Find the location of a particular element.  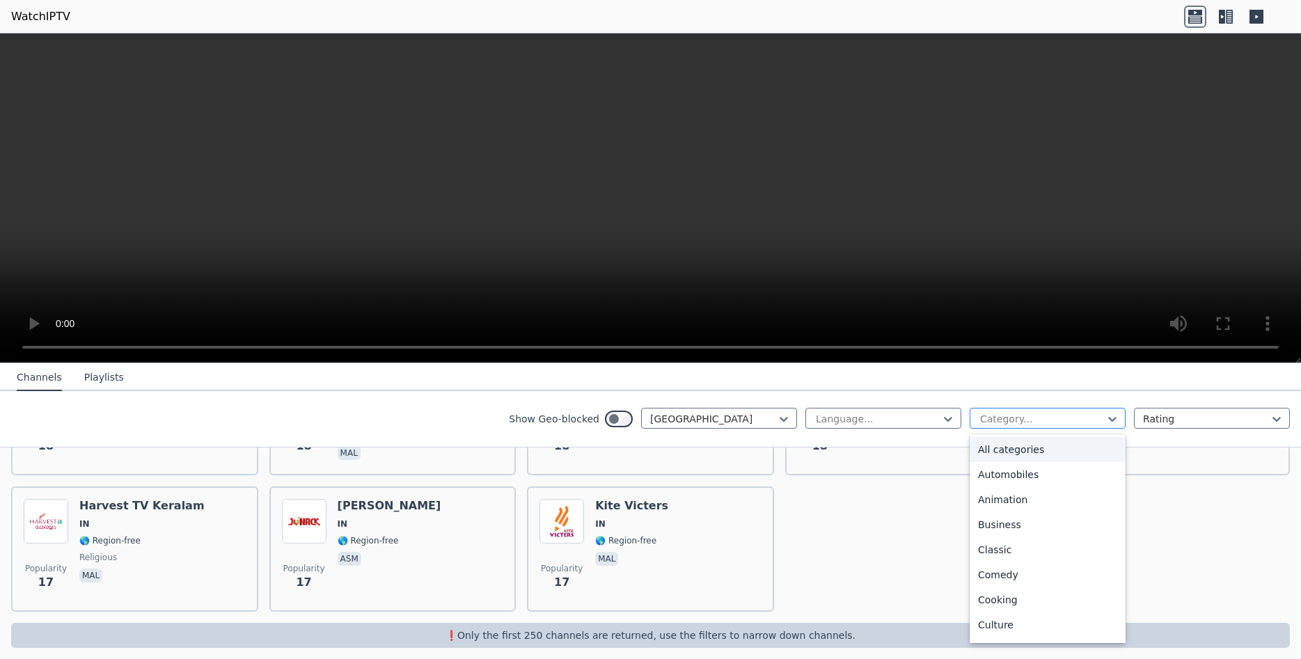

label: Show Geo-blocked is located at coordinates (554, 419).